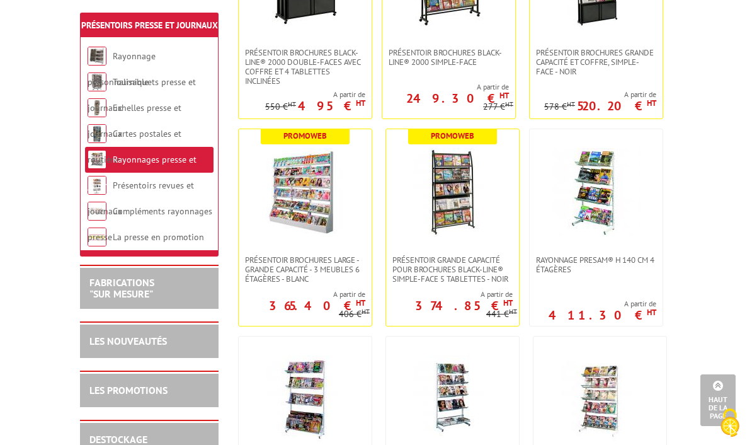 This screenshot has width=752, height=445. What do you see at coordinates (122, 288) in the screenshot?
I see `a: FABRICATIONS"Sur Mesure"` at bounding box center [122, 288].